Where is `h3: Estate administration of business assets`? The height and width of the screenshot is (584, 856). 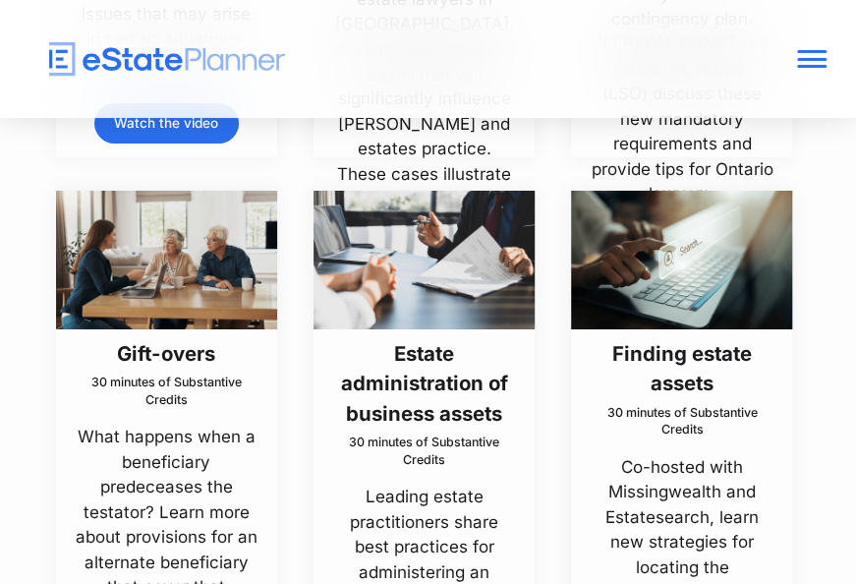 h3: Estate administration of business assets is located at coordinates (424, 384).